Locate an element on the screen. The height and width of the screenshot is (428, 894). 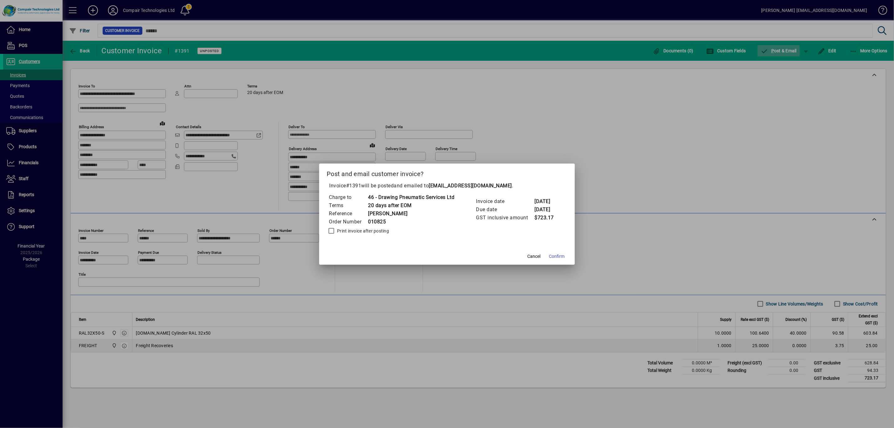
span: Confirm is located at coordinates (557, 256).